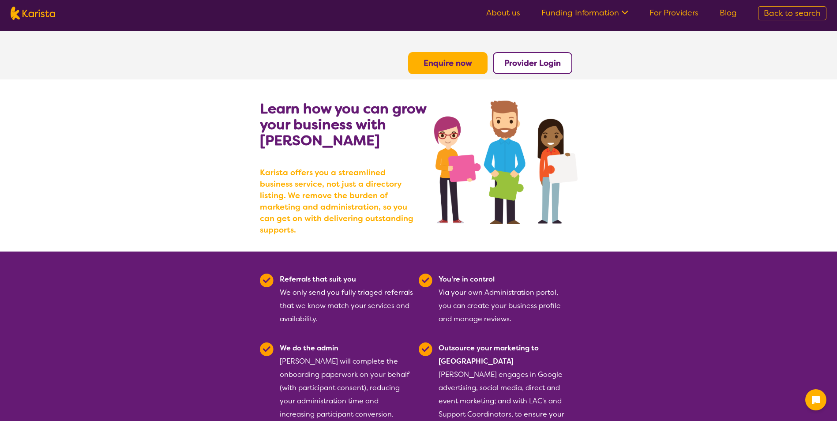 This screenshot has height=421, width=837. Describe the element at coordinates (318, 279) in the screenshot. I see `b: Referrals that suit you` at that location.